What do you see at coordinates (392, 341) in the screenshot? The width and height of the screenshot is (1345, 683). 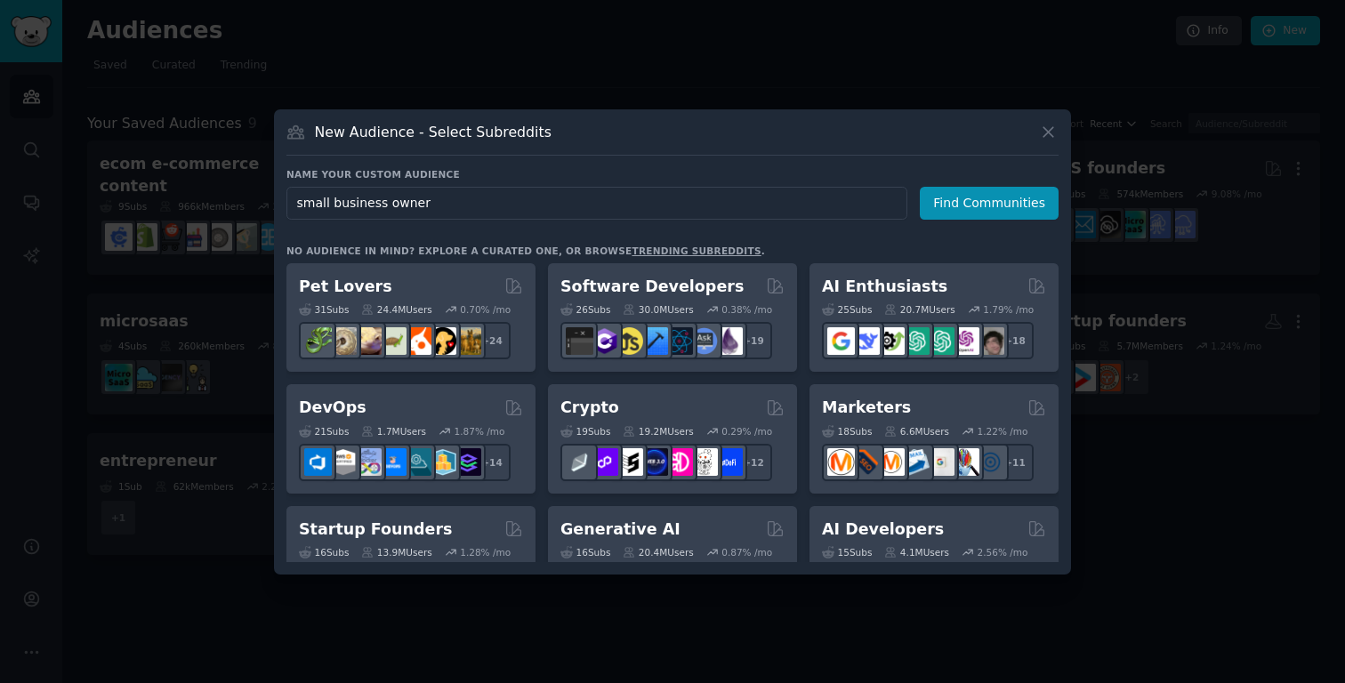 I see `img: turtle` at bounding box center [392, 341].